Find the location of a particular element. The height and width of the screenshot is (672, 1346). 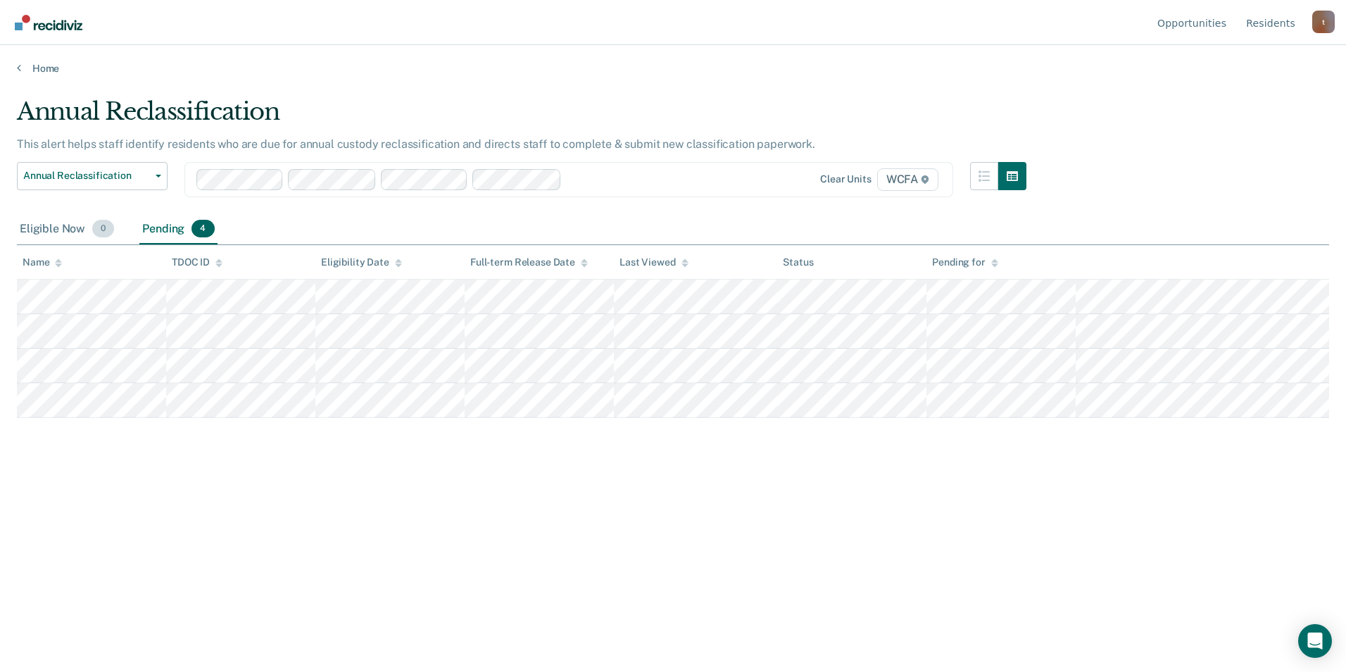

img: Recidiviz is located at coordinates (49, 23).